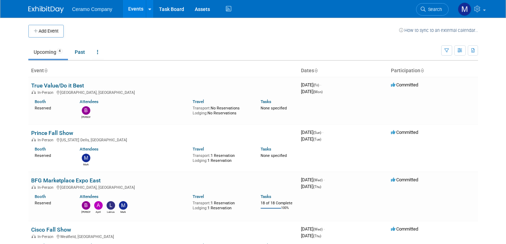 This screenshot has height=244, width=506. What do you see at coordinates (318, 133) in the screenshot?
I see `span: (Sun)` at bounding box center [318, 133].